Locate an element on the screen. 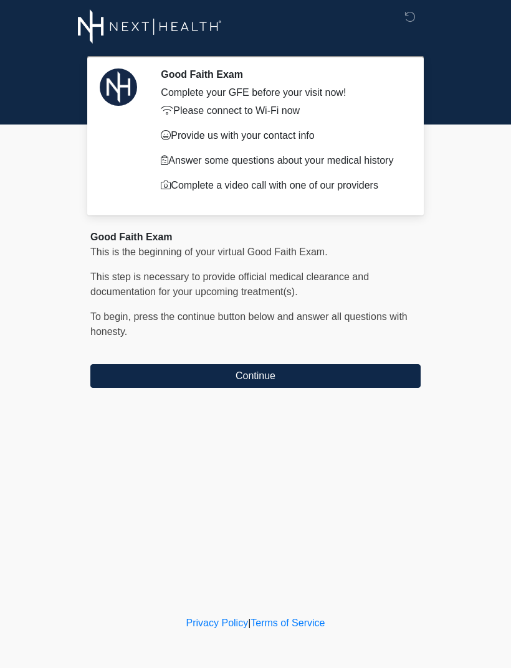 This screenshot has width=511, height=668. p: Please connect to Wi-Fi now is located at coordinates (281, 111).